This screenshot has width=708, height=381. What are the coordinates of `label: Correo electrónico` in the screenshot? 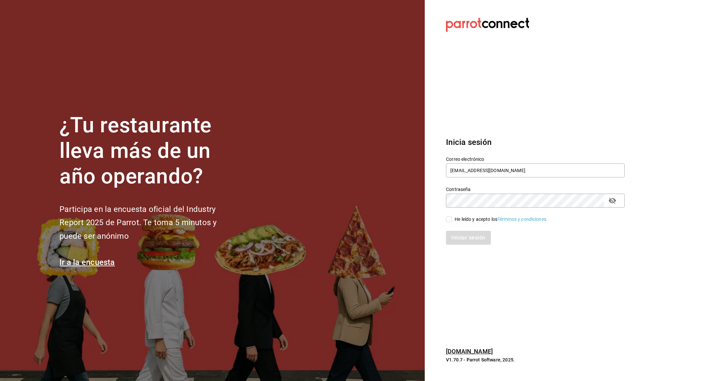 It's located at (535, 159).